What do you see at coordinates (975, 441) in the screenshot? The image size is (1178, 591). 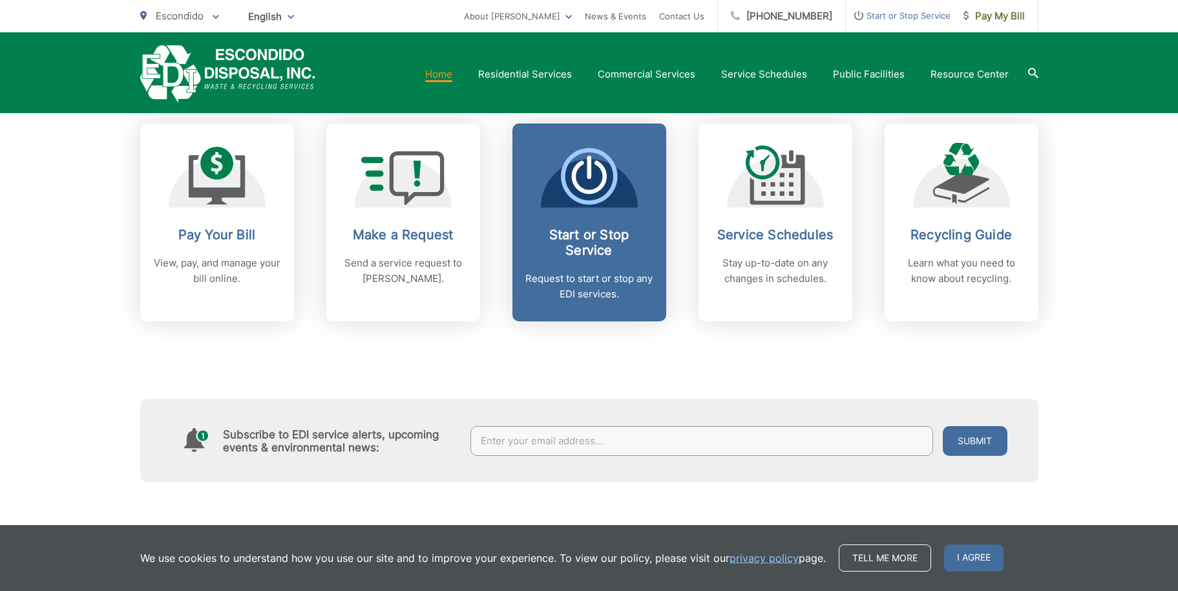 I see `button: Submit` at bounding box center [975, 441].